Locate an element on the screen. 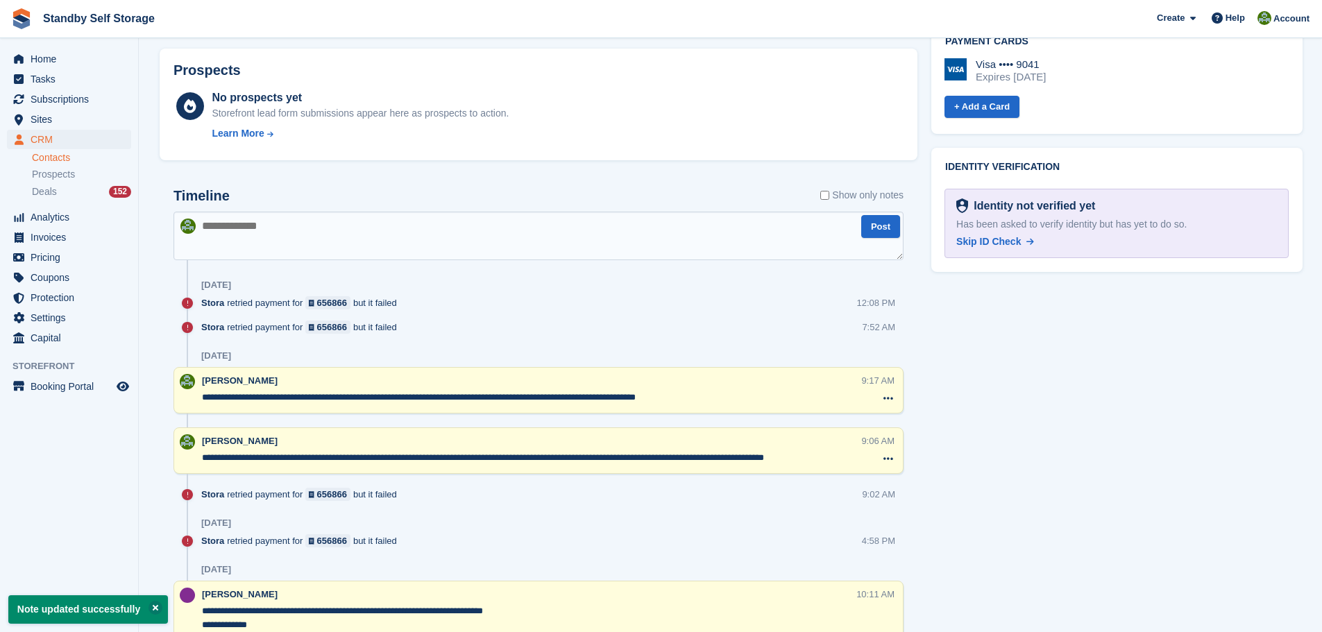 The image size is (1322, 632). span: Skip ID Check is located at coordinates (988, 241).